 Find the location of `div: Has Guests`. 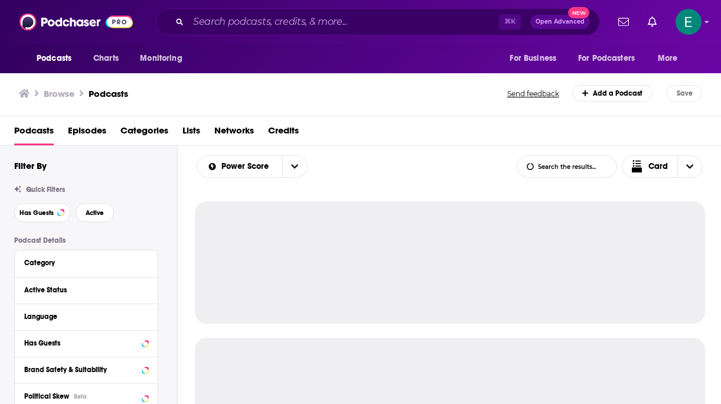

div: Has Guests is located at coordinates (81, 343).